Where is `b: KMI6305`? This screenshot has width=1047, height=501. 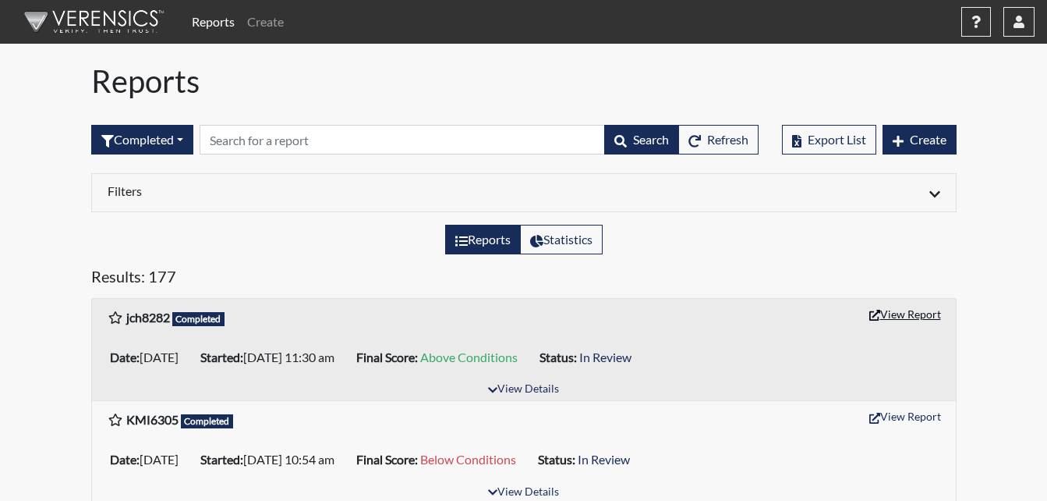 b: KMI6305 is located at coordinates (152, 419).